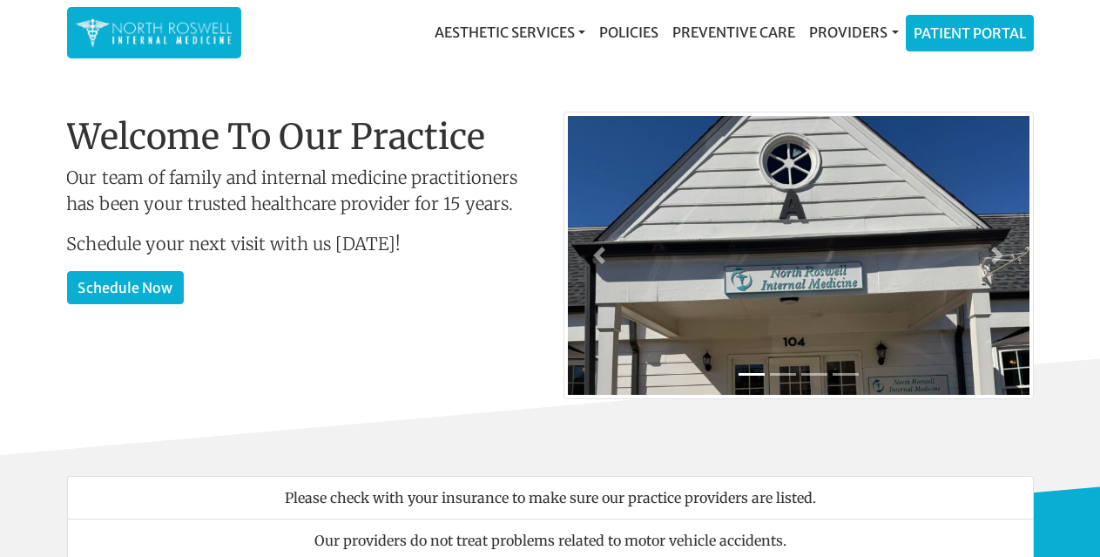 This screenshot has height=557, width=1100. I want to click on a: Patient Portal, so click(970, 33).